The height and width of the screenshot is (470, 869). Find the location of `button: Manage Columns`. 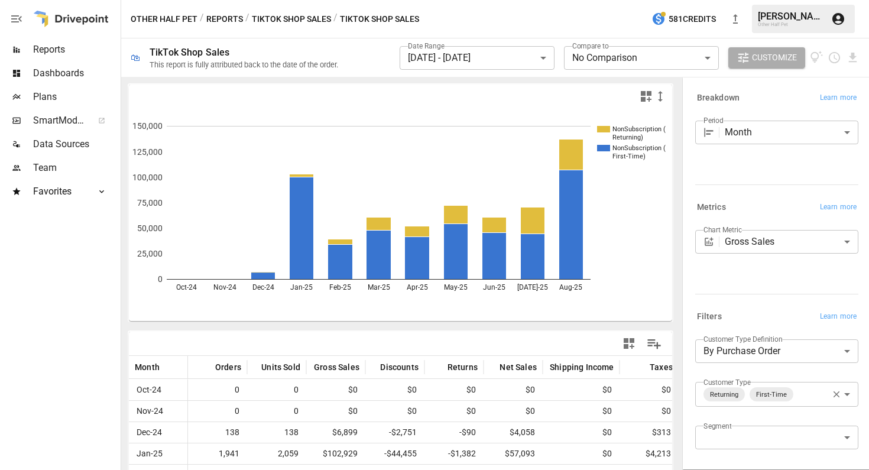

button: Manage Columns is located at coordinates (654, 343).